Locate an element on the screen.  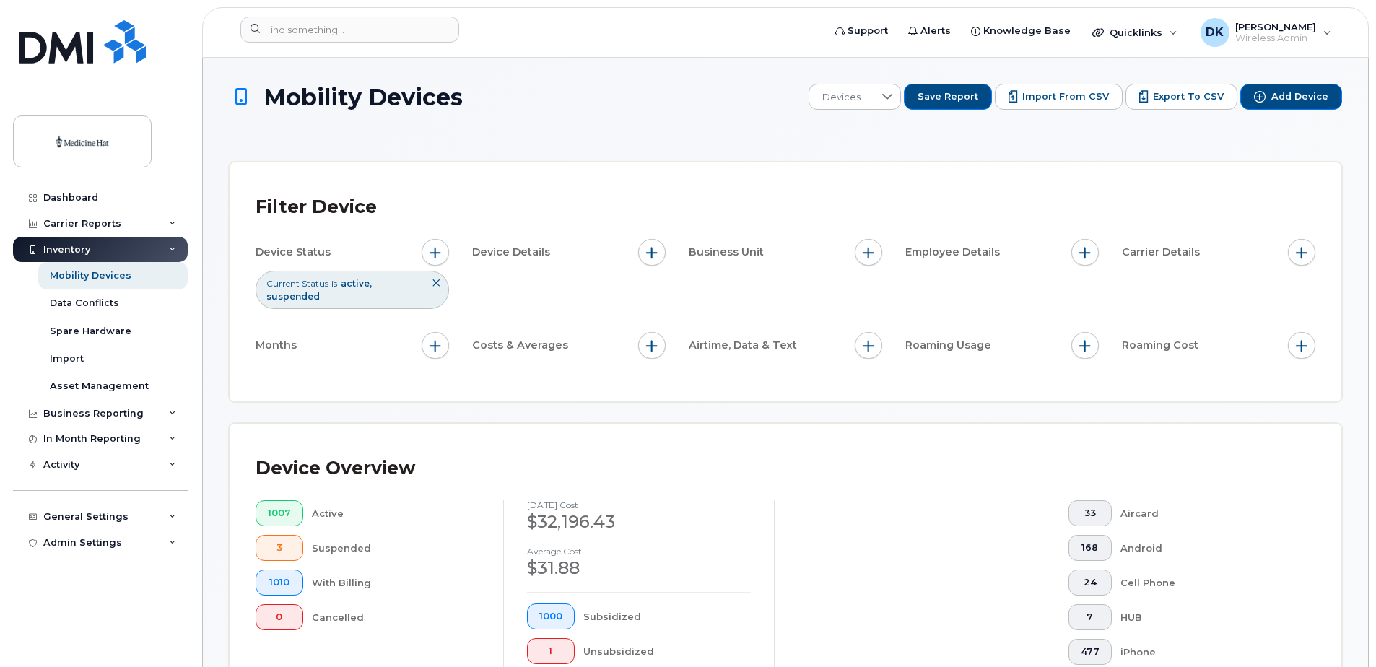
button: 1010 is located at coordinates (279, 583).